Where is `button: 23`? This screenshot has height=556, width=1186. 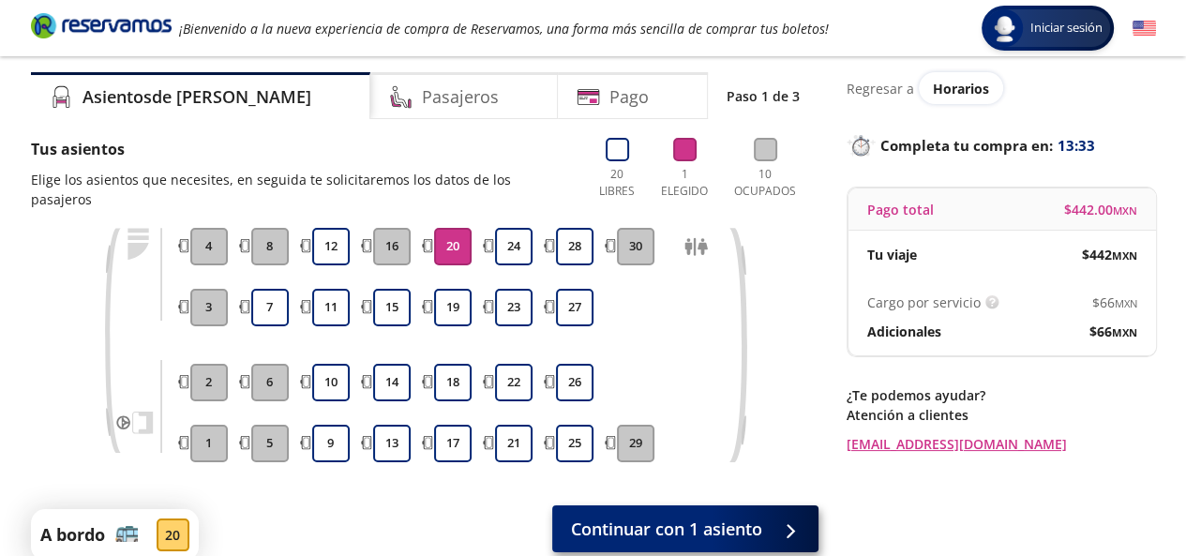 button: 23 is located at coordinates (514, 308).